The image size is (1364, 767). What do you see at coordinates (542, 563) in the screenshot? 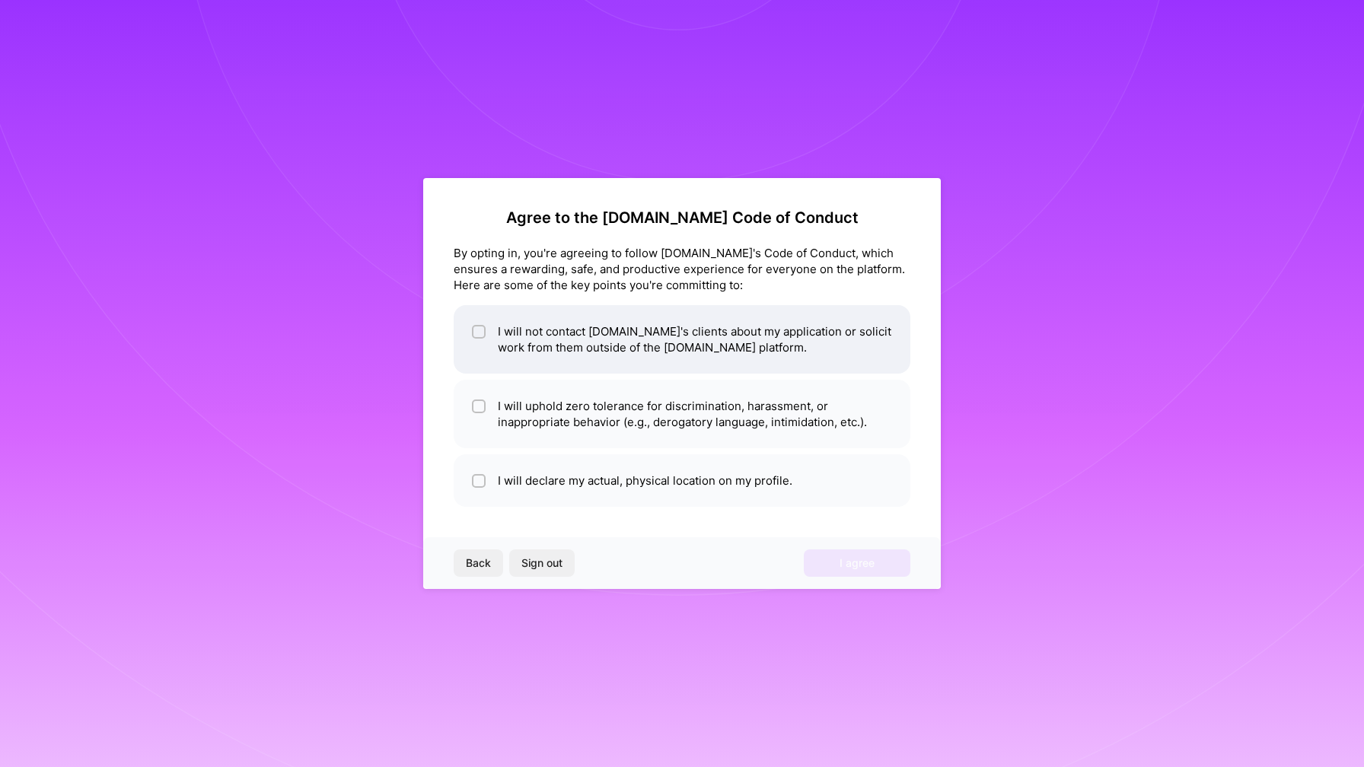
I see `span: Sign out` at bounding box center [542, 563].